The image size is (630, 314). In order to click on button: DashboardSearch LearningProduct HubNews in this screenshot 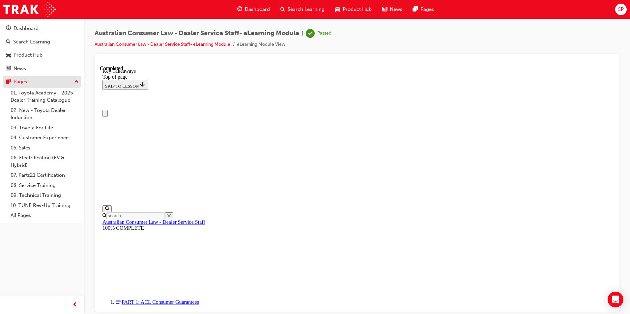, I will do `click(42, 48)`.